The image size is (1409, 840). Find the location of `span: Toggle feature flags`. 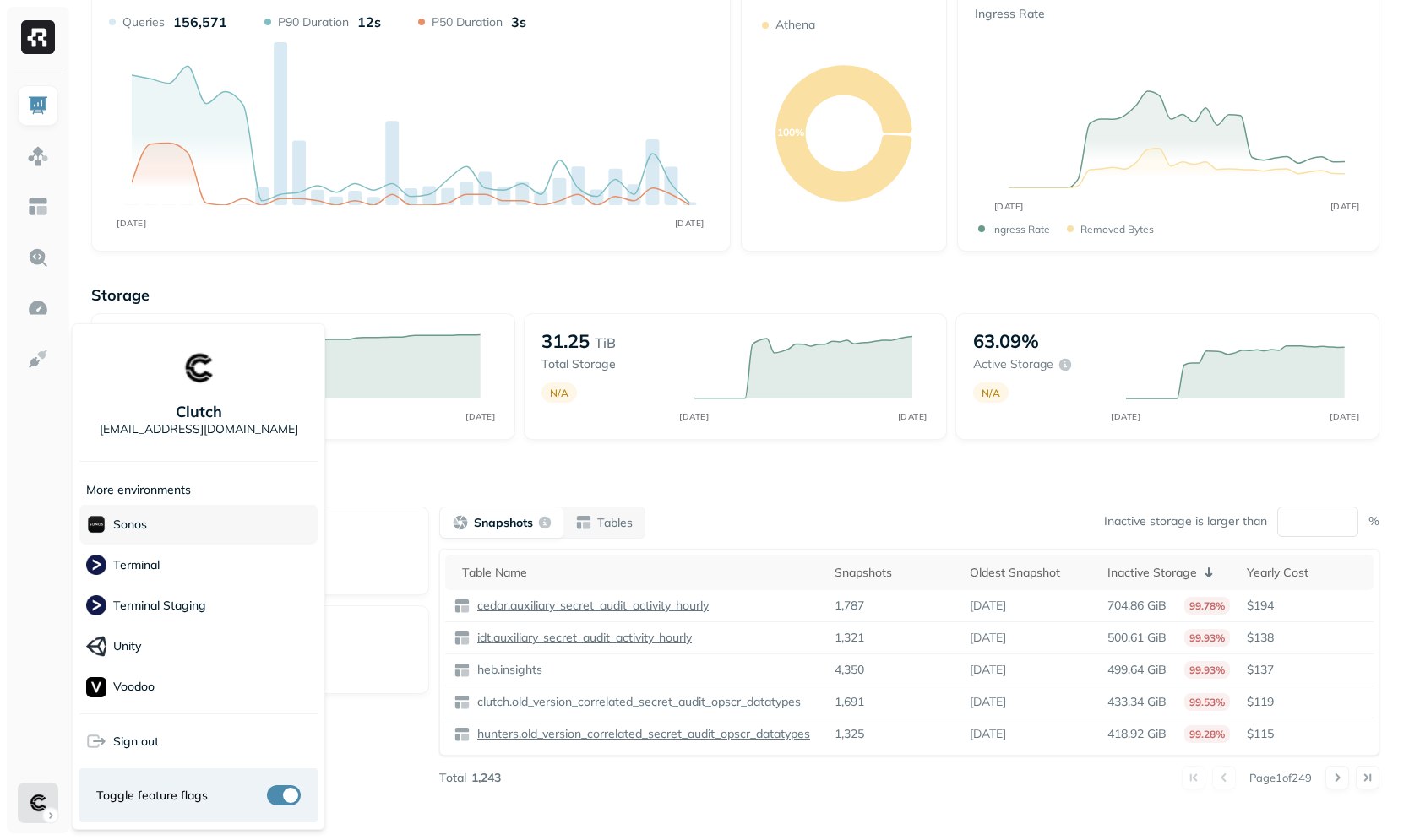

span: Toggle feature flags is located at coordinates (152, 796).